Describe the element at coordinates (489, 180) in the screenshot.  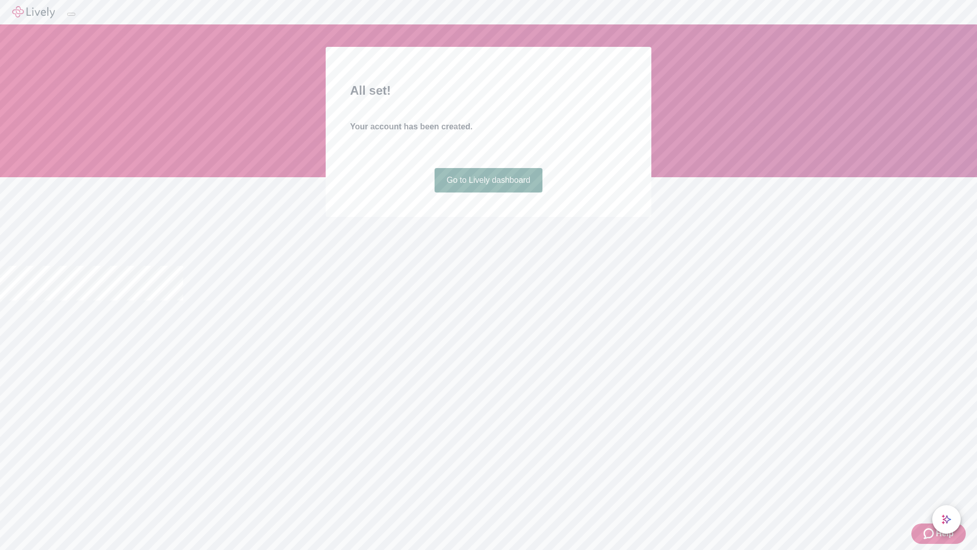
I see `a: Go to Lively dashboard` at that location.